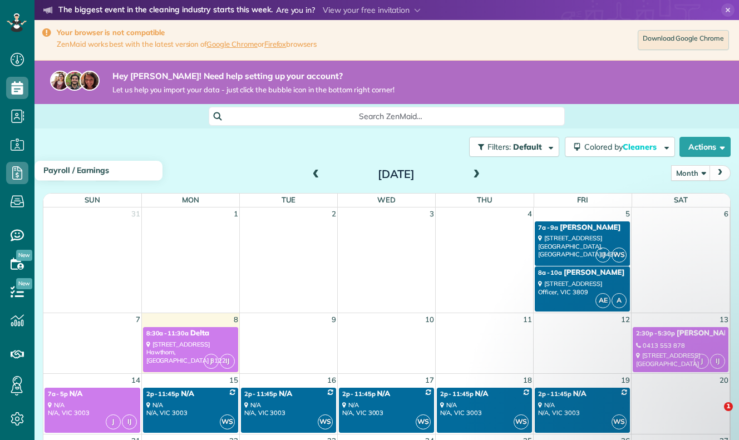 This screenshot has width=739, height=440. Describe the element at coordinates (603, 301) in the screenshot. I see `span: AE` at that location.